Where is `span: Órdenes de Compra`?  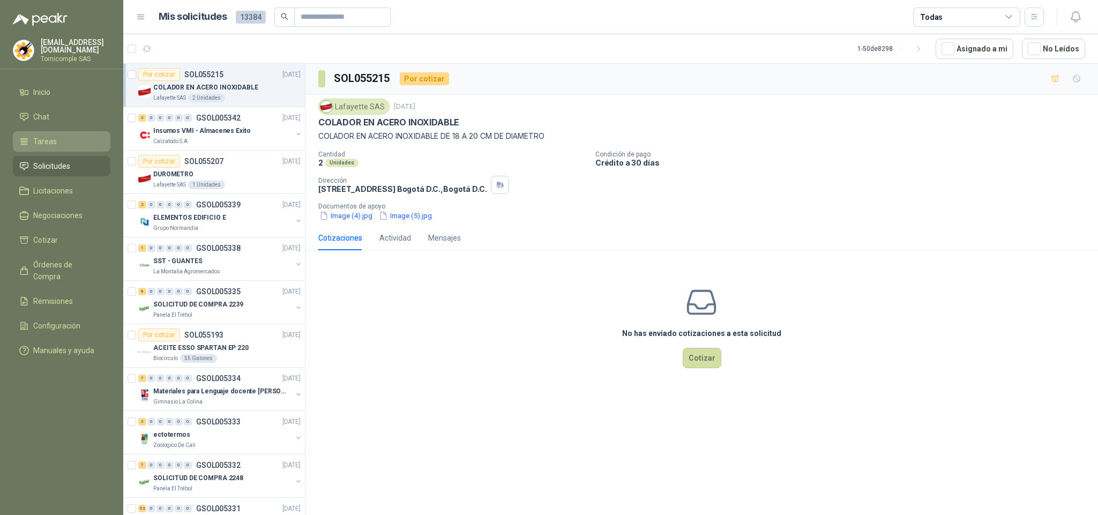
span: Órdenes de Compra is located at coordinates (66, 271).